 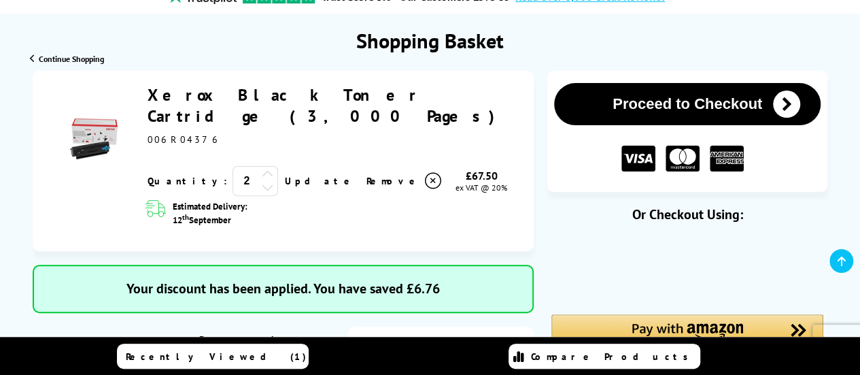 I want to click on span: Your discount has been applied. You have saved £6.76, so click(x=283, y=288).